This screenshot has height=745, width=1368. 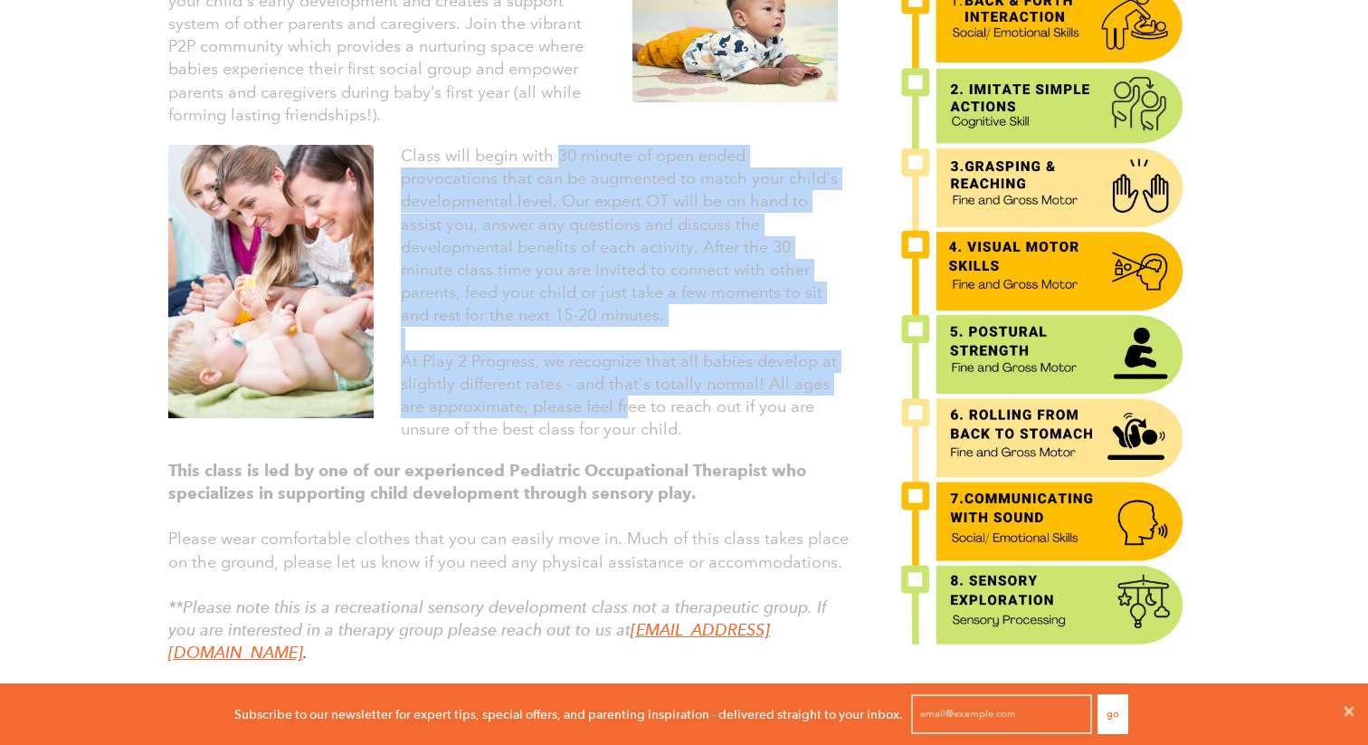 What do you see at coordinates (619, 395) in the screenshot?
I see `font: At Play 2 Progress, we recognize that all babies develop at slightly different rates - and that's...` at bounding box center [619, 395].